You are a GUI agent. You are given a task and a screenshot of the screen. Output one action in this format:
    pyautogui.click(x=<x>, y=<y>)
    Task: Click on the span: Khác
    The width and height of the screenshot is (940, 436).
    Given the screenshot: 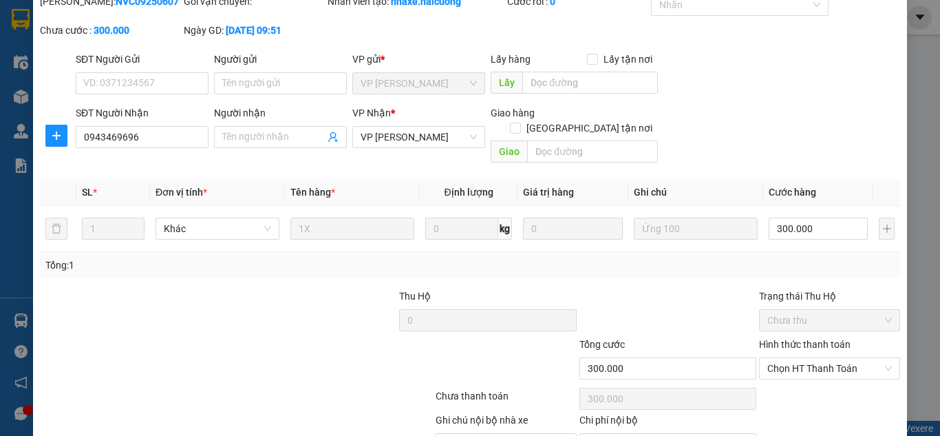 What is the action you would take?
    pyautogui.click(x=218, y=229)
    